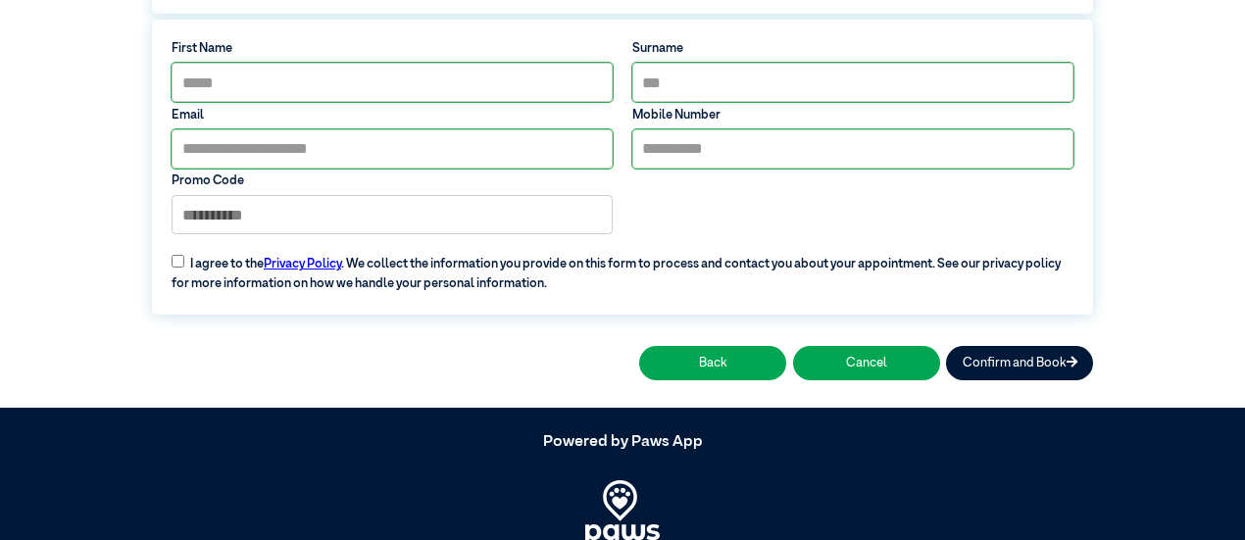 This screenshot has height=540, width=1245. Describe the element at coordinates (866, 363) in the screenshot. I see `button: Cancel` at that location.